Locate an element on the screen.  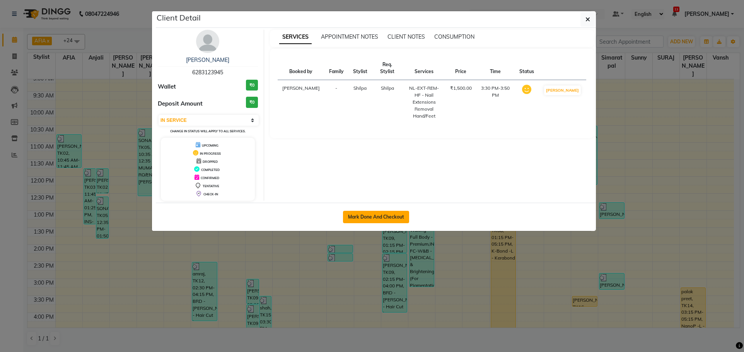
th: Booked by is located at coordinates (301, 68).